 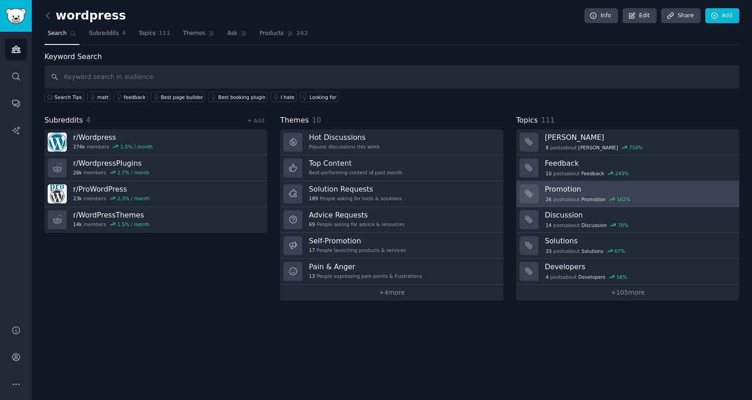 I want to click on button: Search Tips, so click(x=64, y=97).